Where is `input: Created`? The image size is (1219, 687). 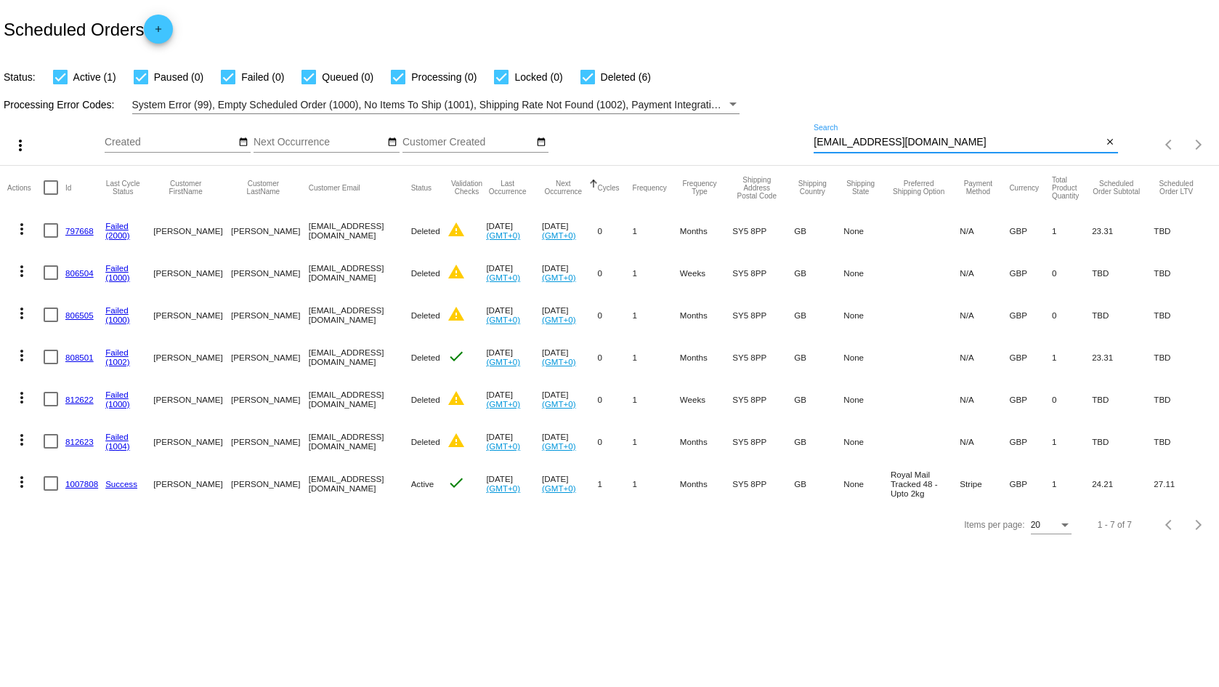 input: Created is located at coordinates (170, 142).